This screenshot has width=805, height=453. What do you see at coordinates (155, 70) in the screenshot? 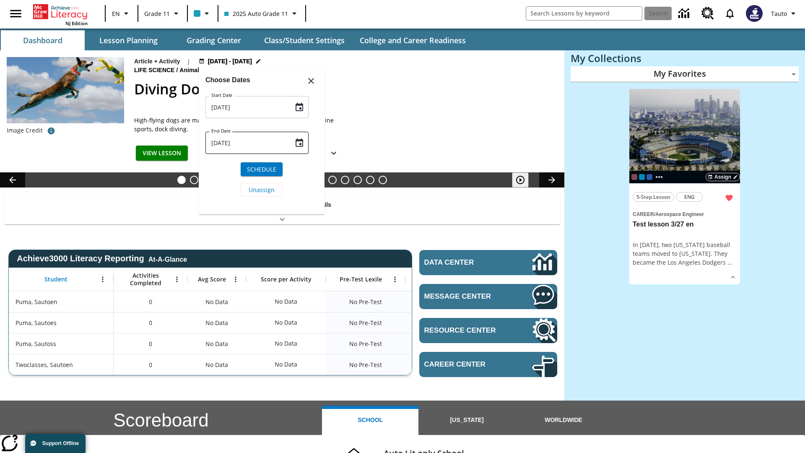
I see `span: Life Science` at bounding box center [155, 70].